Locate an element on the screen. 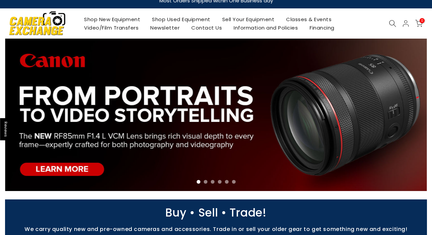  a: Financing is located at coordinates (322, 28).